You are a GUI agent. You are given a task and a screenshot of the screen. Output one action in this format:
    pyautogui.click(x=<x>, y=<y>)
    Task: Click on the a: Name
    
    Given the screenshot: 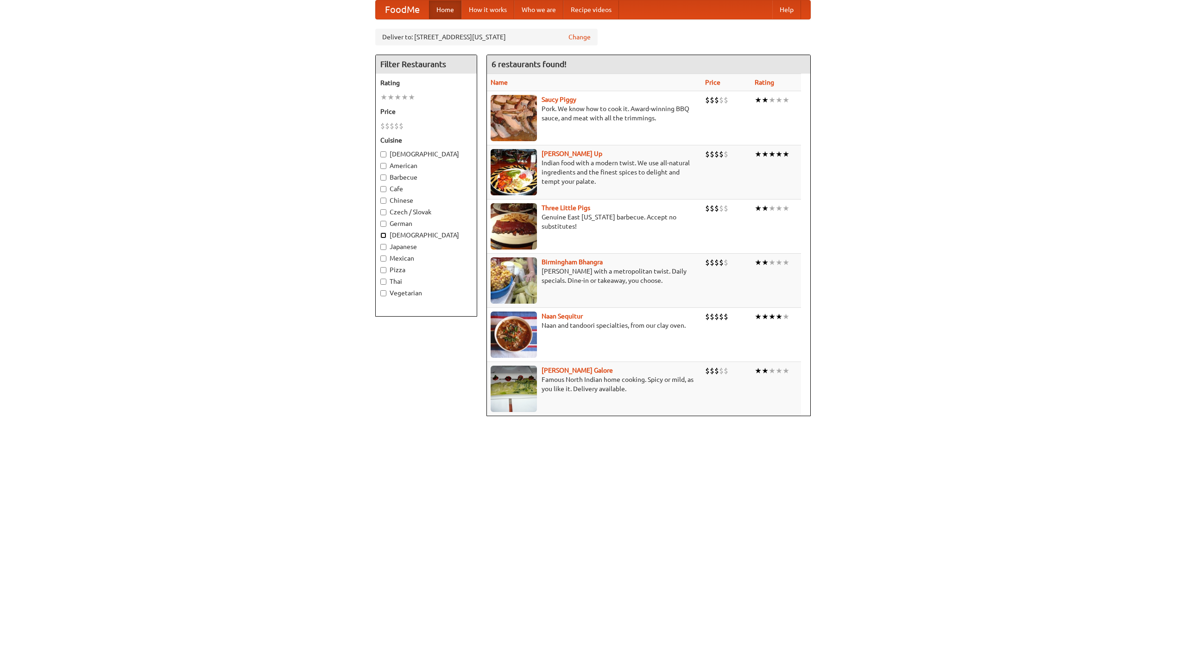 What is the action you would take?
    pyautogui.click(x=499, y=82)
    